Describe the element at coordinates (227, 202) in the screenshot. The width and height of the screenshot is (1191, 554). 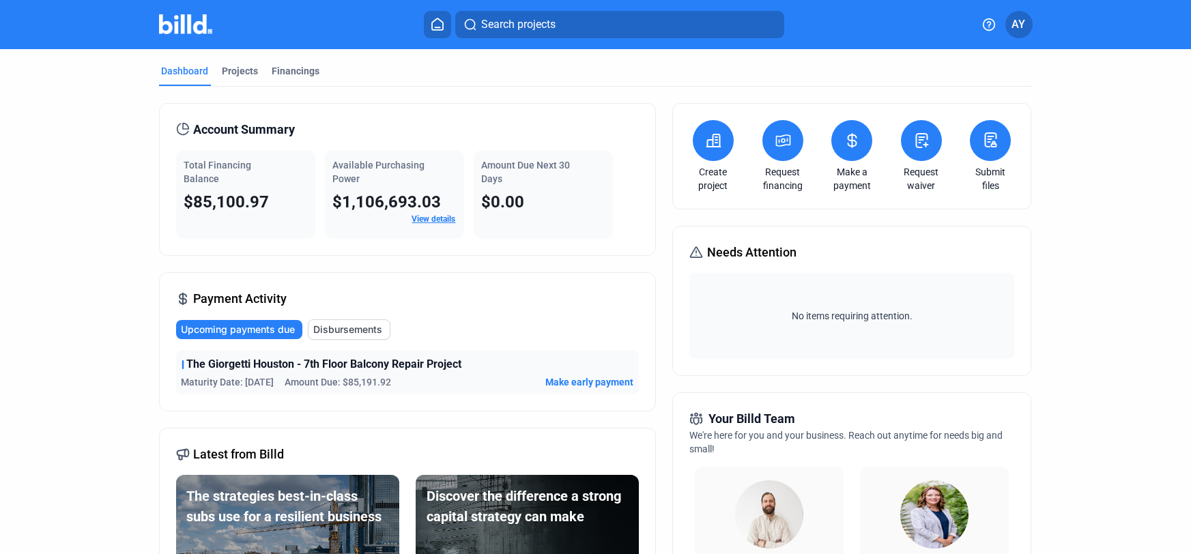
I see `span: $85,100.97` at that location.